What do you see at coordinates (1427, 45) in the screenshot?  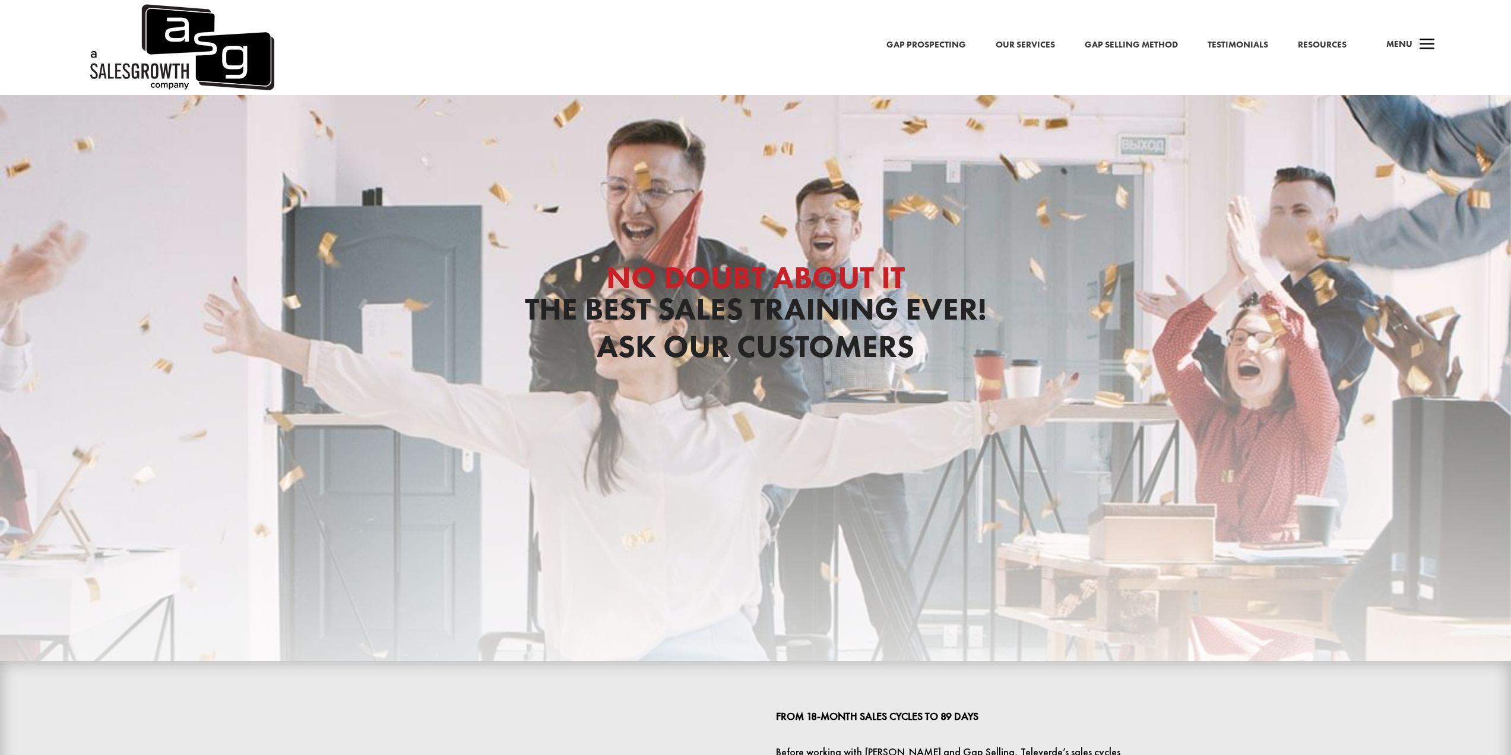 I see `span: a` at bounding box center [1427, 45].